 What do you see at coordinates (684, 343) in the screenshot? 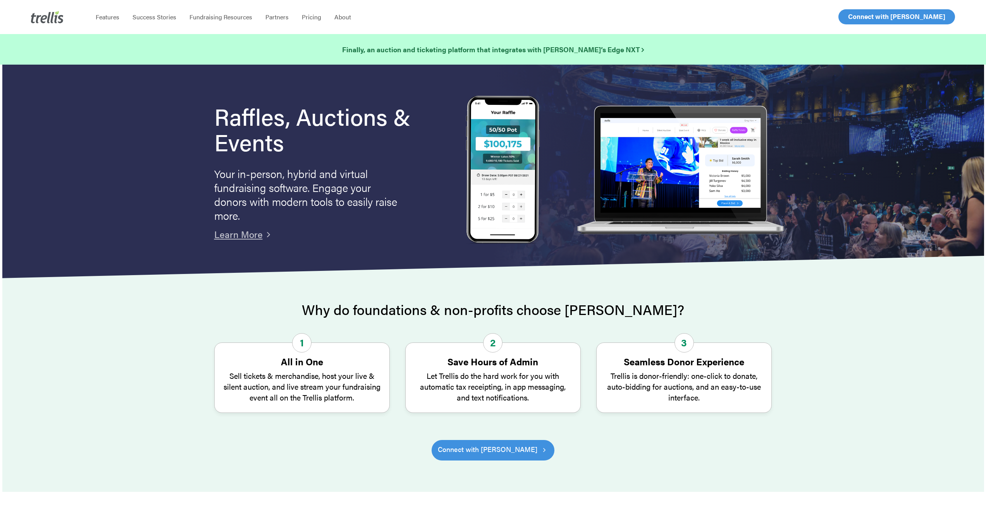
I see `span: 3` at bounding box center [684, 343].